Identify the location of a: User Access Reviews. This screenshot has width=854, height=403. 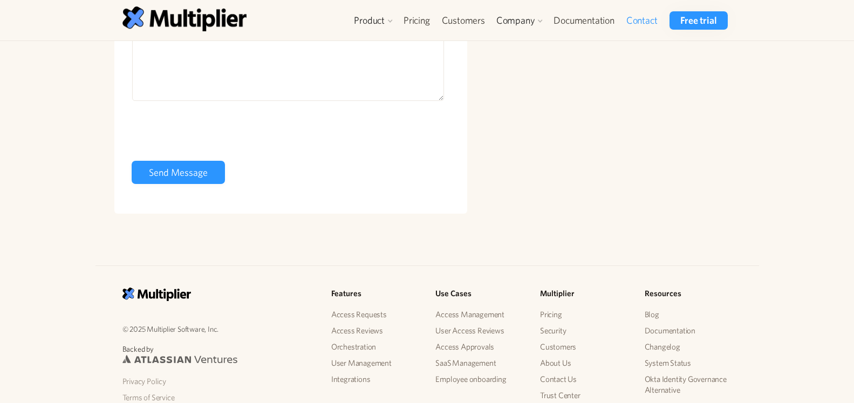
(479, 331).